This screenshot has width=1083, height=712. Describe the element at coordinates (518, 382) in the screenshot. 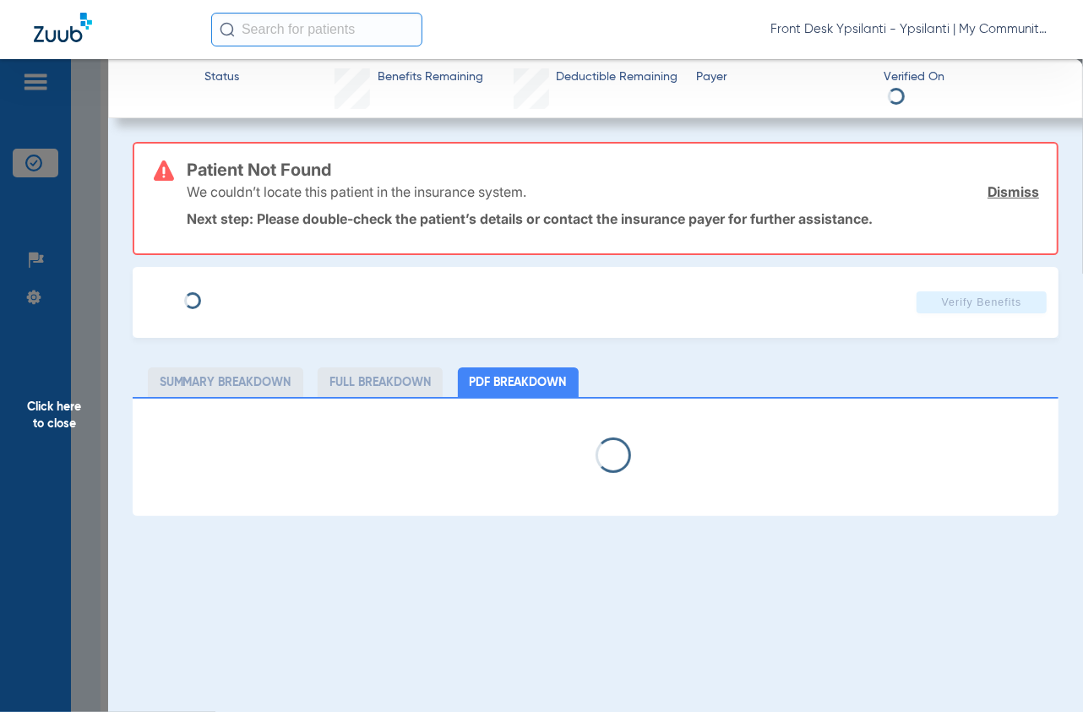

I see `li: PDF Breakdown` at that location.